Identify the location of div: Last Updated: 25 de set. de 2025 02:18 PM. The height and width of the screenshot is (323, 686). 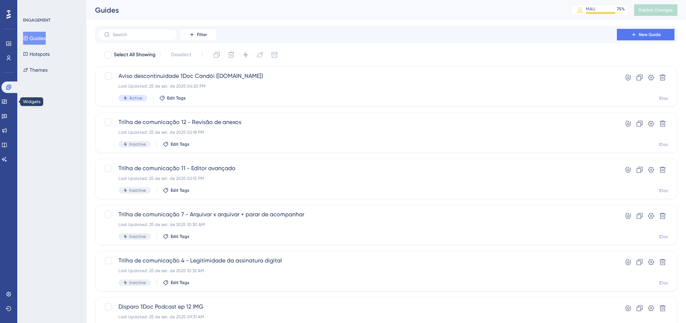
(357, 132).